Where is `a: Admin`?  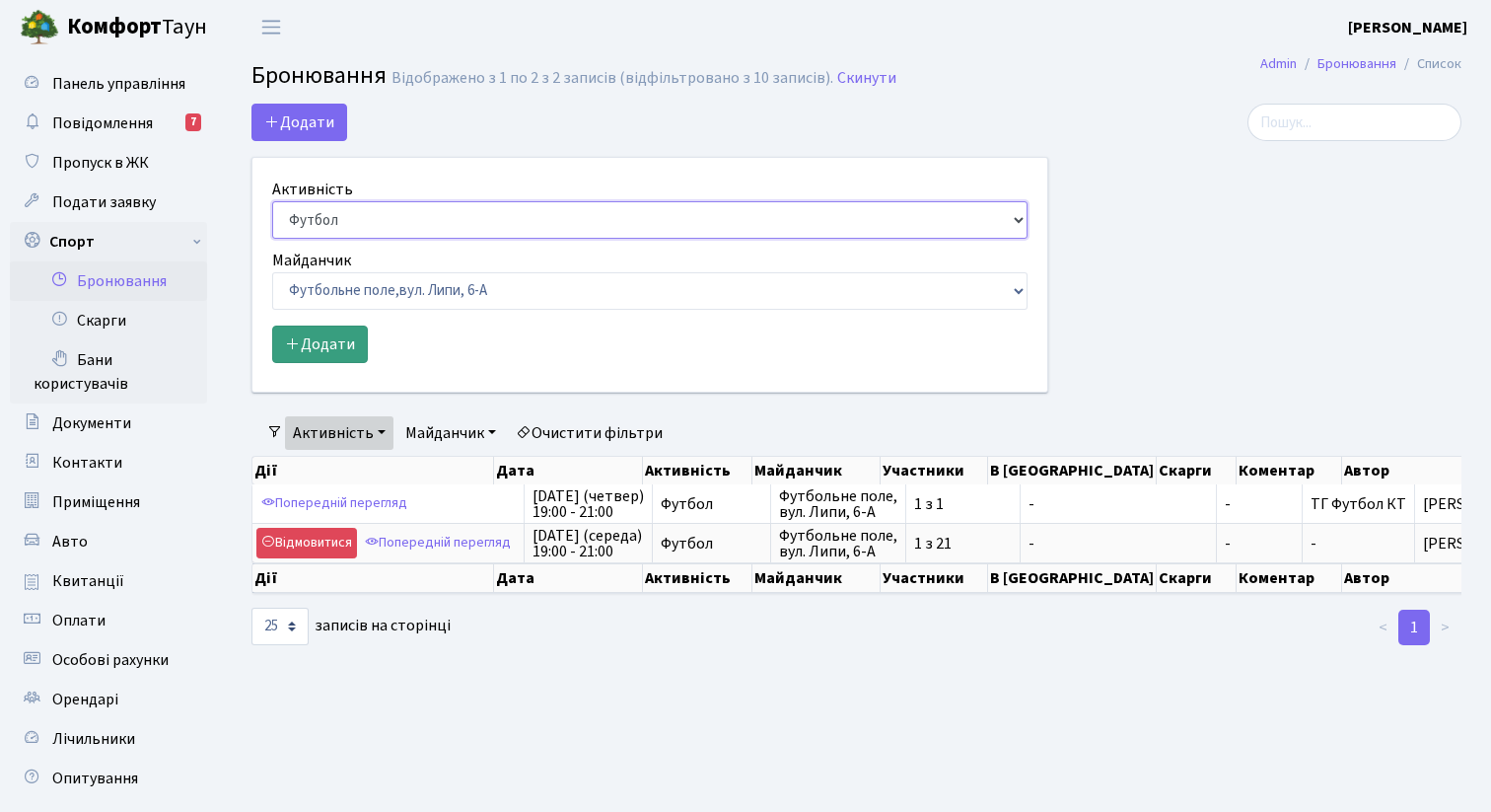
a: Admin is located at coordinates (1278, 63).